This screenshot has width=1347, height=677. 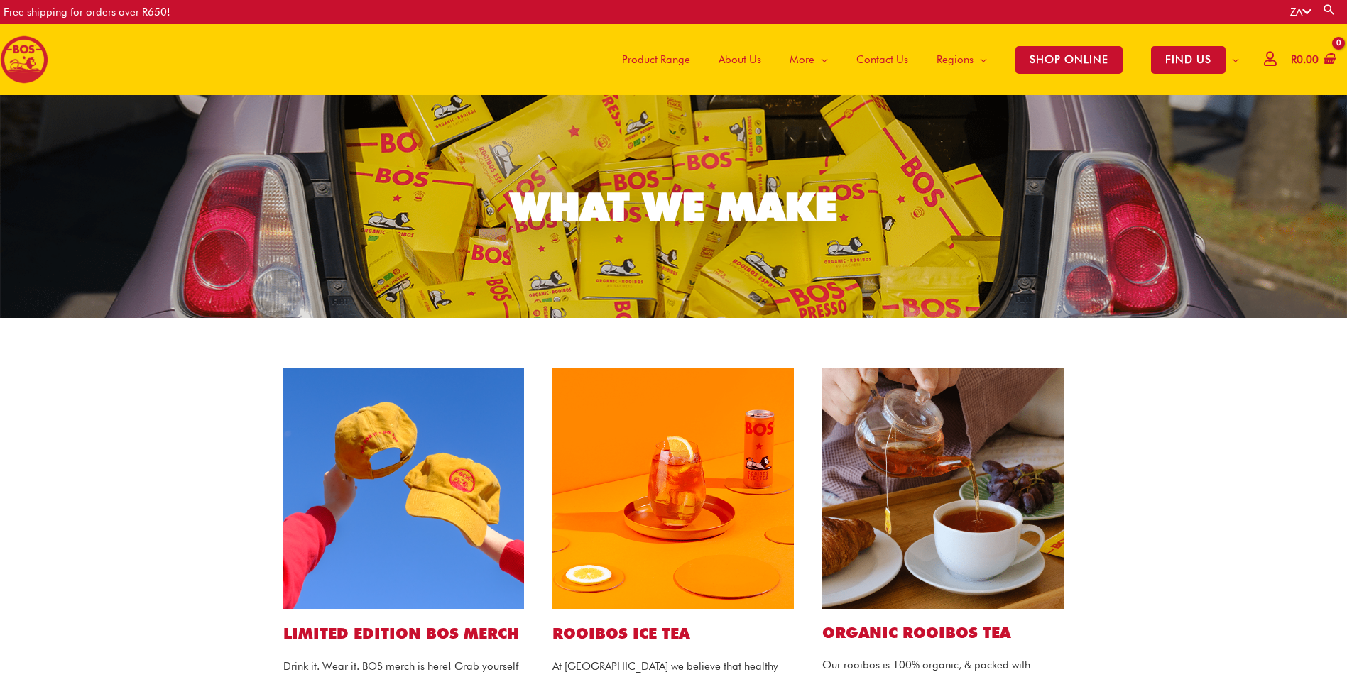 I want to click on span: More, so click(x=802, y=60).